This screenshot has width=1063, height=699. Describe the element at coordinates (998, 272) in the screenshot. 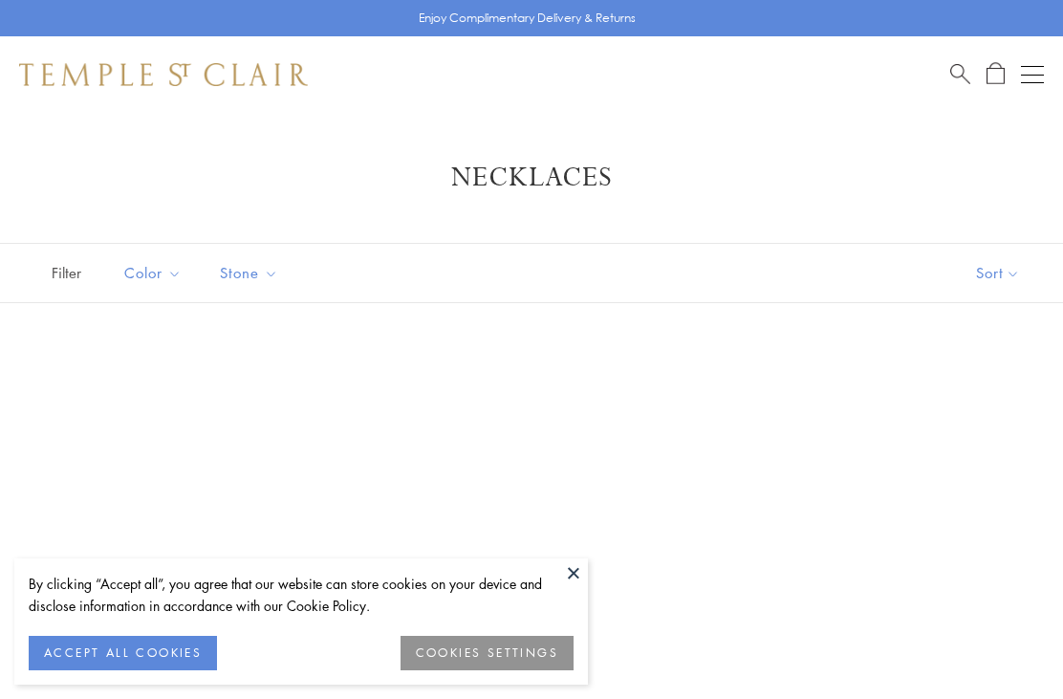

I see `button: Show sort by` at that location.